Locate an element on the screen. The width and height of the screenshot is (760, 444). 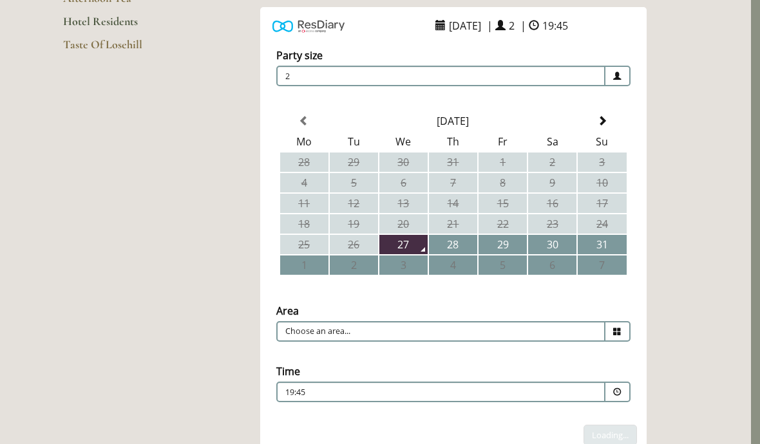
label: Area is located at coordinates (287, 311).